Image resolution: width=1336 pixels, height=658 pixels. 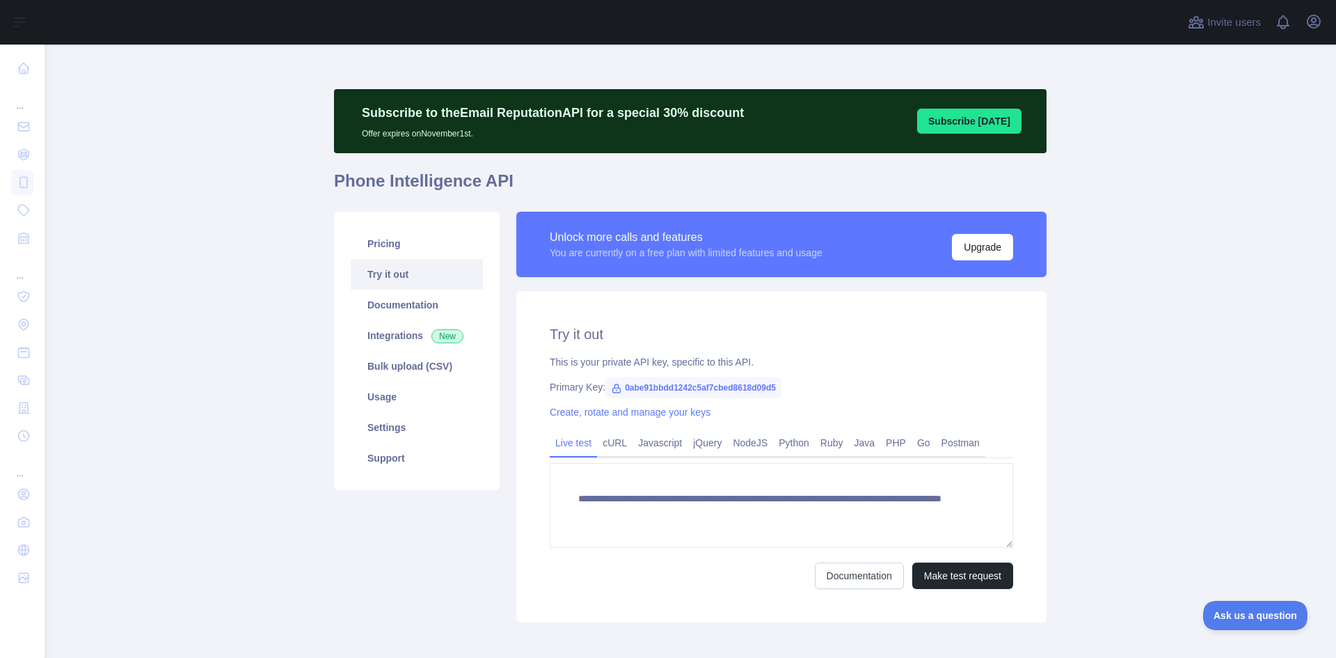 I want to click on div: Unlock more calls and features, so click(x=686, y=237).